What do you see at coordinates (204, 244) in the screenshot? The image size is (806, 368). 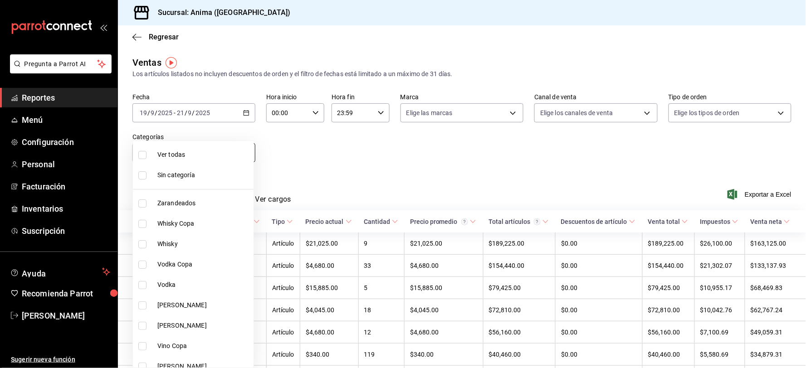 I see `span: Whisky` at bounding box center [204, 244].